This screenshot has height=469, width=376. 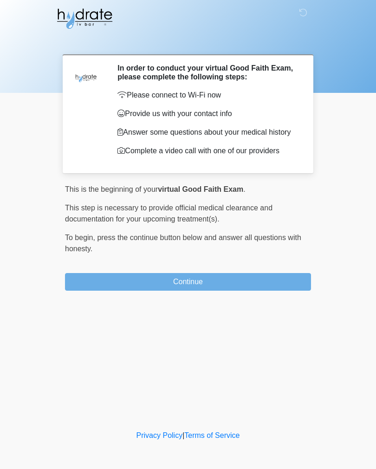 What do you see at coordinates (169, 213) in the screenshot?
I see `span: This step is necessary to provide official medical clearance and documentation for your upcoming ...` at bounding box center [169, 213].